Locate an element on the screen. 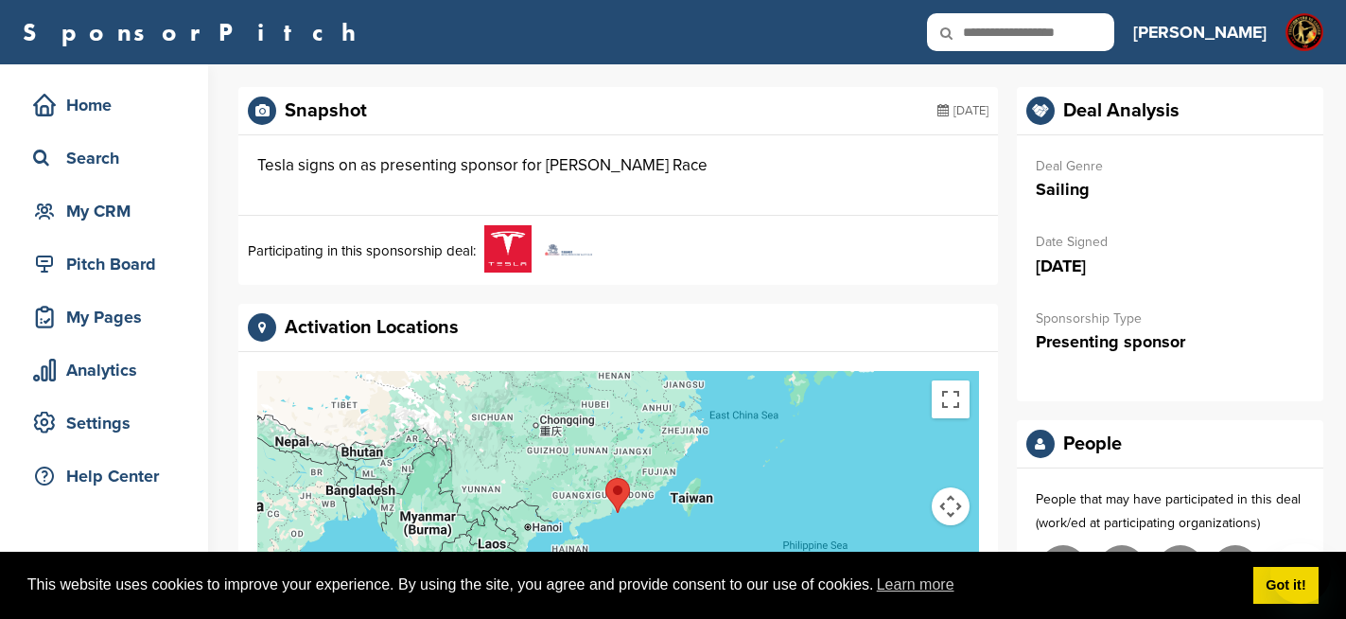 The height and width of the screenshot is (619, 1346). button: Toggle fullscreen view is located at coordinates (950, 399).